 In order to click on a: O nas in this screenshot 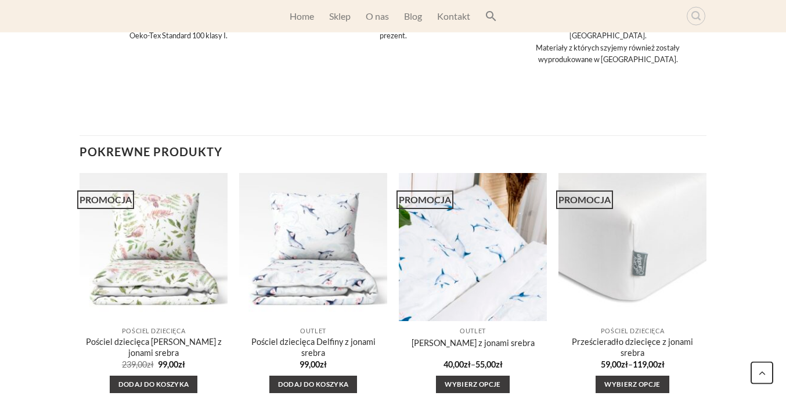, I will do `click(377, 16)`.